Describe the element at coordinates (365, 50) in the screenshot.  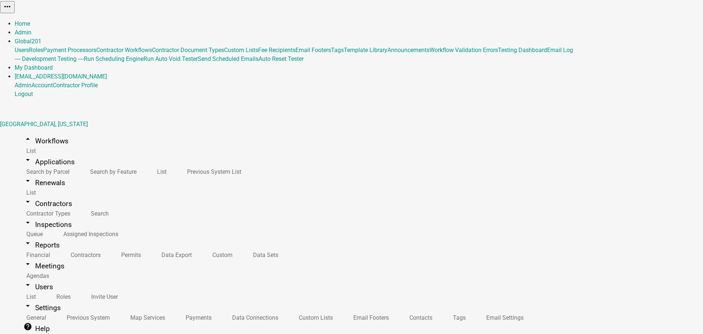
I see `a: Template Library` at that location.